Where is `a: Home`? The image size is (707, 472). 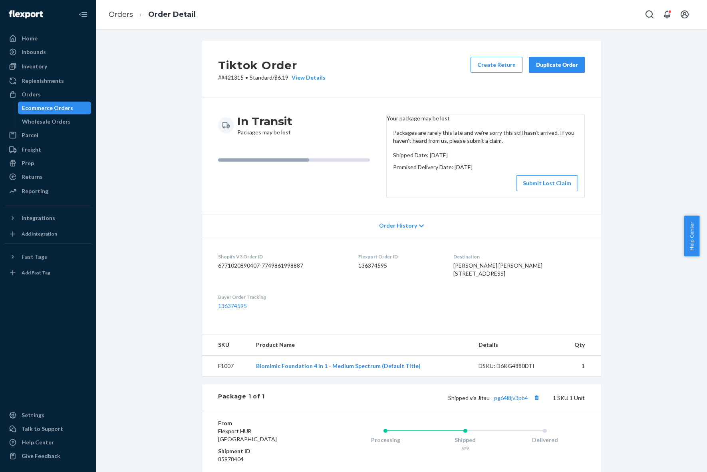
a: Home is located at coordinates (48, 38).